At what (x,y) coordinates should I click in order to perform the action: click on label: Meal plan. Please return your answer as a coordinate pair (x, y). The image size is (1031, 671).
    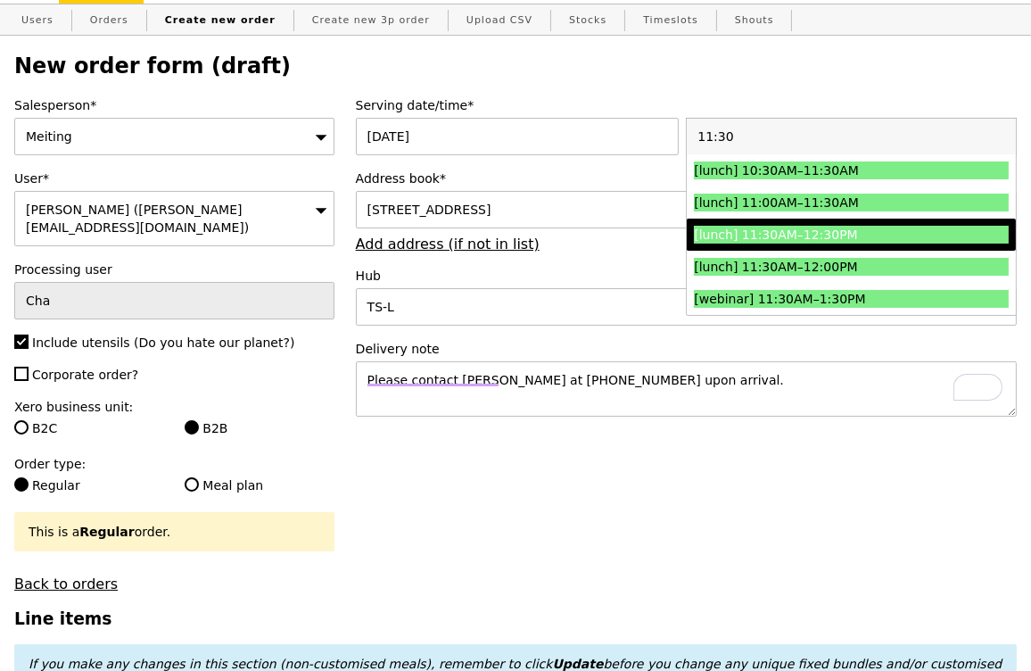
    Looking at the image, I should click on (259, 485).